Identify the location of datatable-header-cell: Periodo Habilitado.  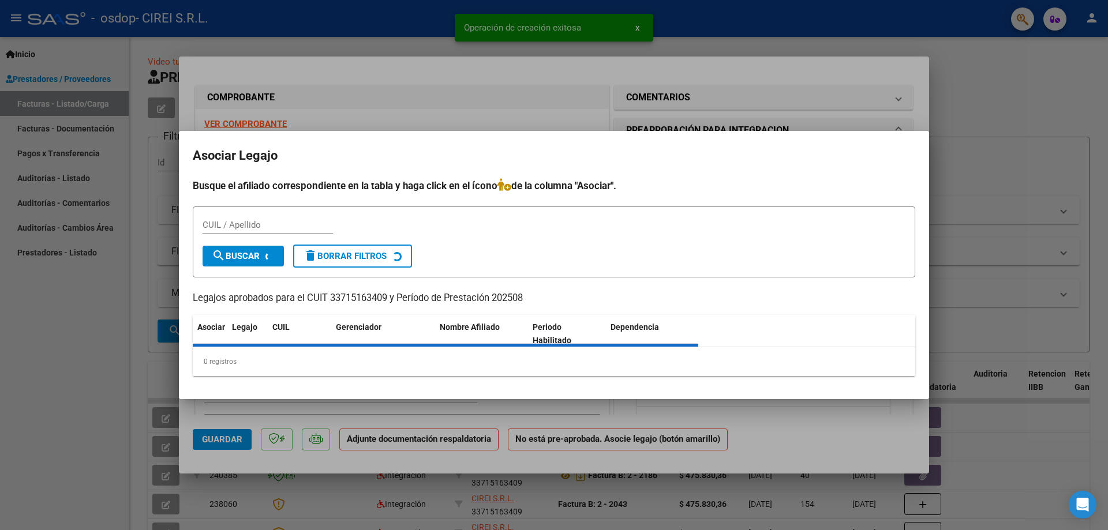
(567, 334).